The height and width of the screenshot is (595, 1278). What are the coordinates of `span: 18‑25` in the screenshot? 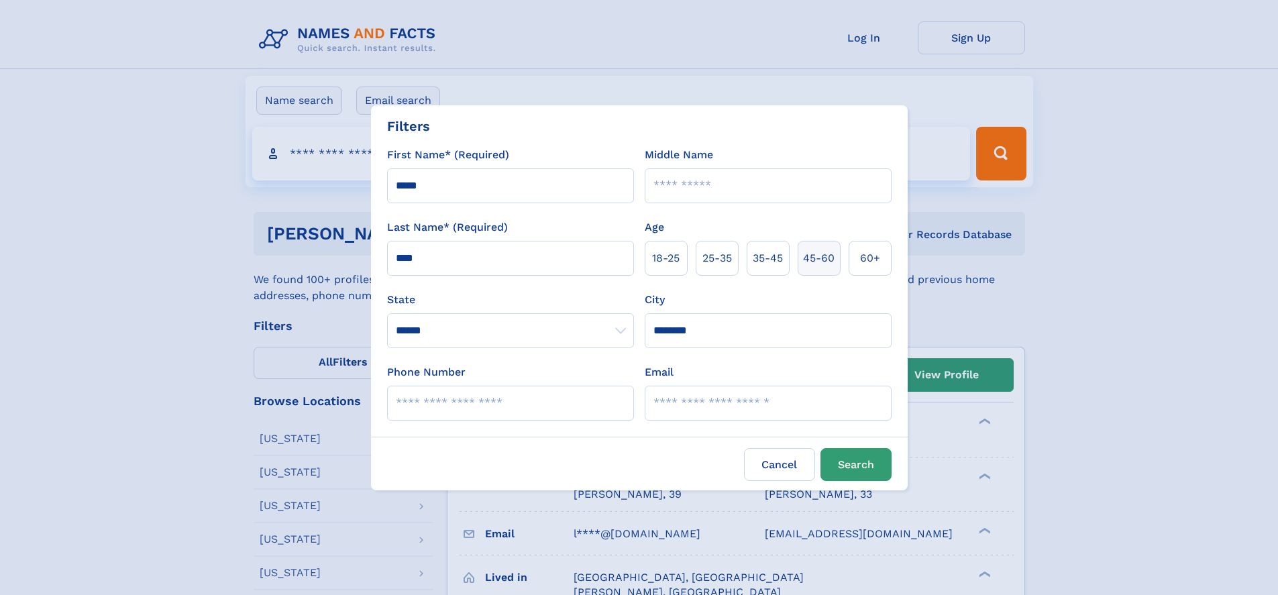 It's located at (666, 258).